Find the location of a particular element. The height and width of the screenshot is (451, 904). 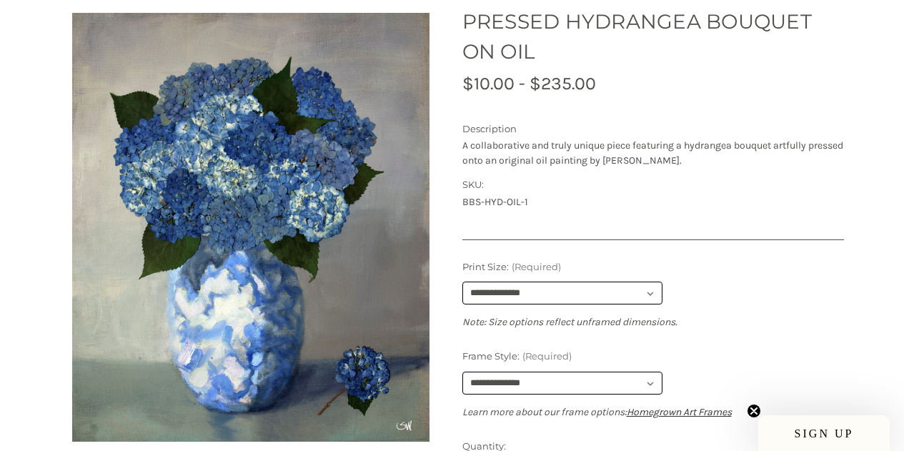

p: Learn more about our frame options: is located at coordinates (653, 412).